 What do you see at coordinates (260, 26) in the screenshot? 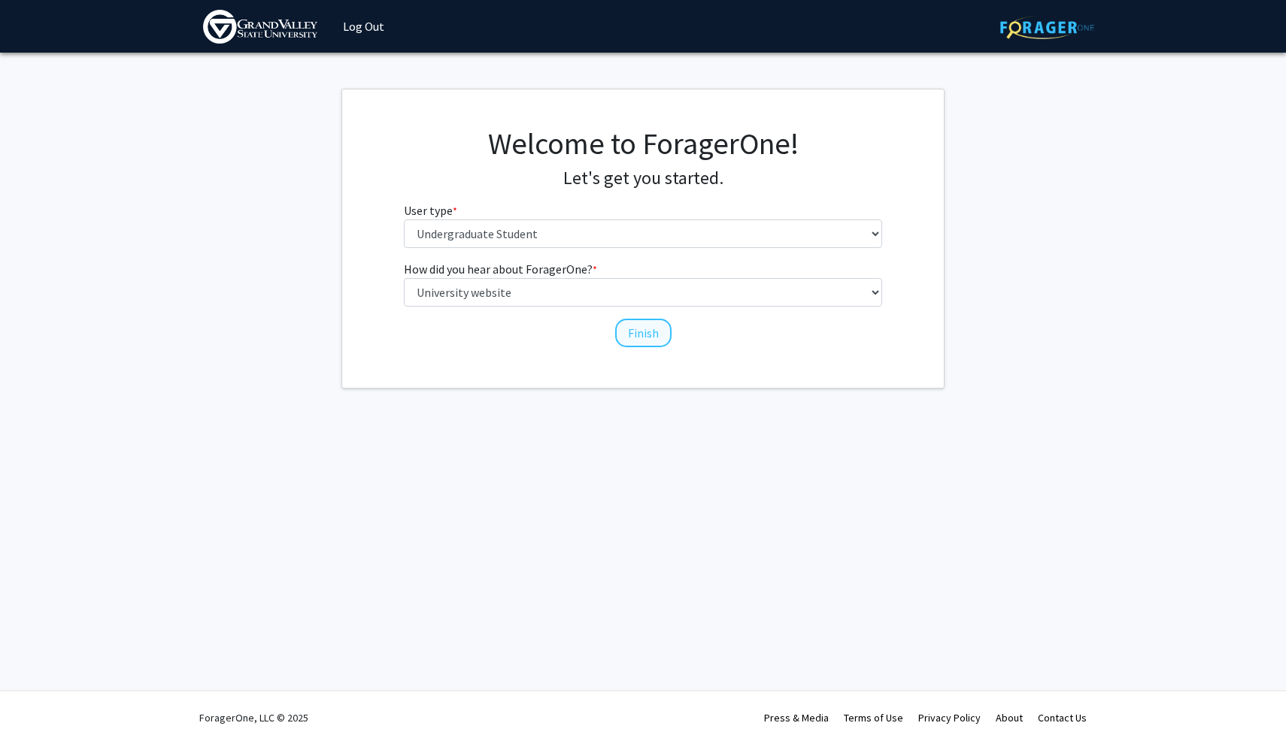
I see `img: Grand Valley State University Logo` at bounding box center [260, 26].